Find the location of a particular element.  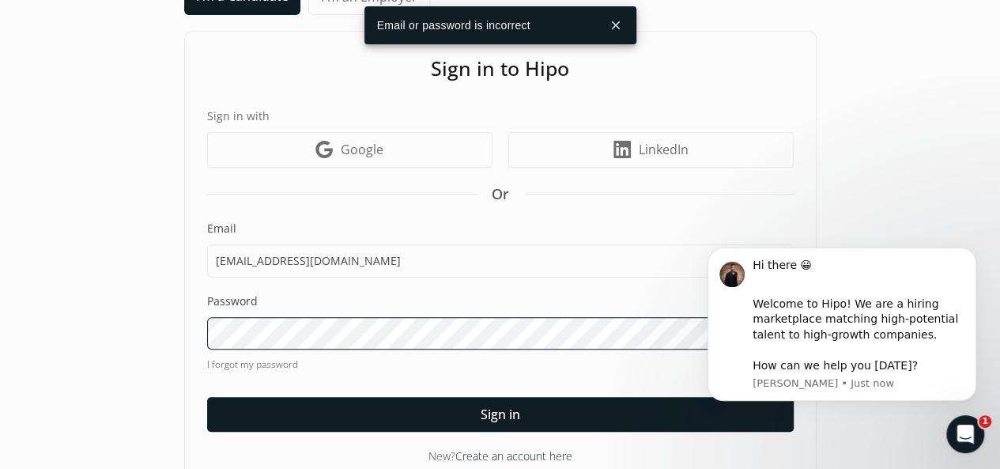

a: LinkedIn is located at coordinates (650, 149).